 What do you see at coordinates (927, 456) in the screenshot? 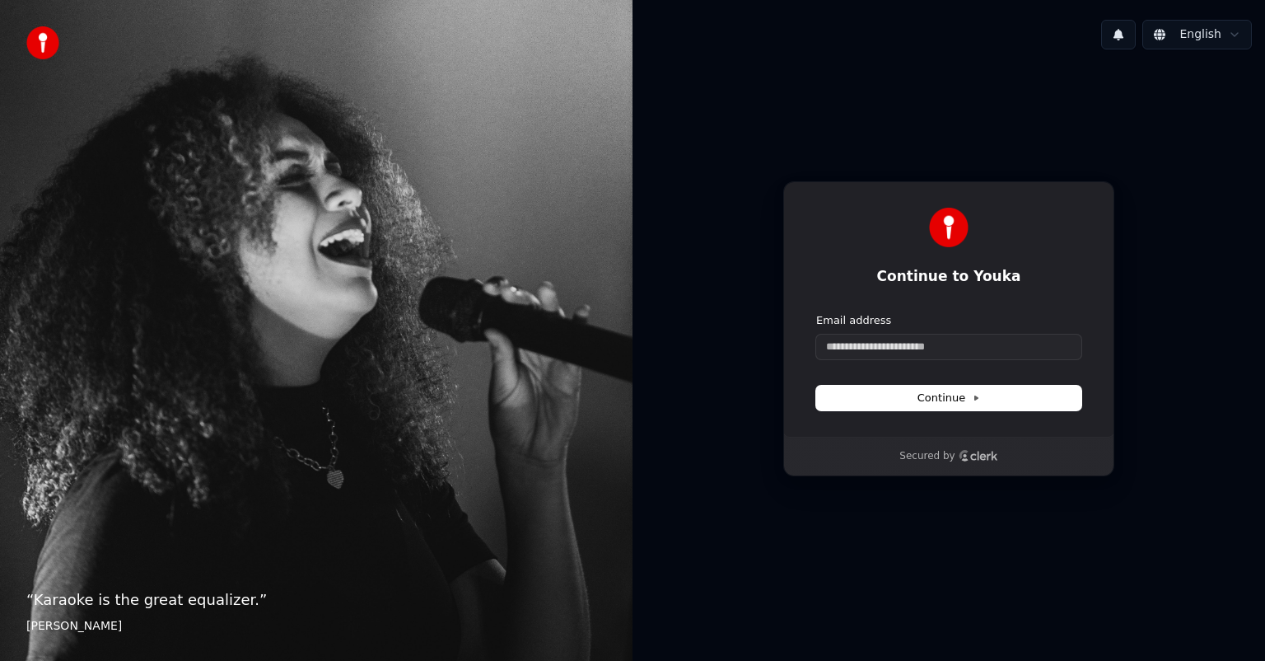
I see `p: Secured by` at bounding box center [927, 456].